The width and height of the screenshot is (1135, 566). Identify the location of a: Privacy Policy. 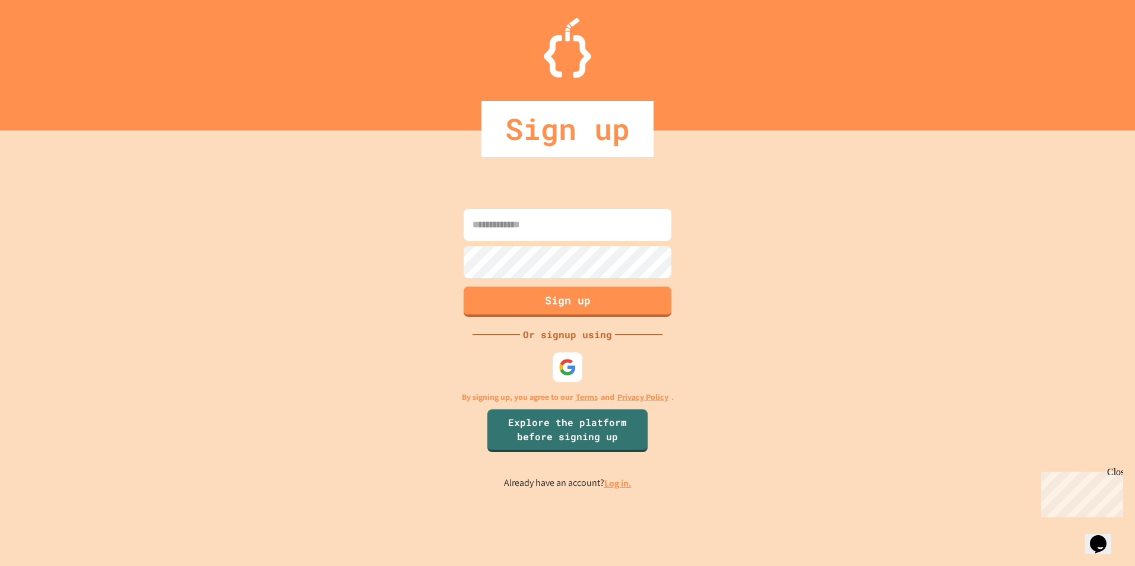
(643, 397).